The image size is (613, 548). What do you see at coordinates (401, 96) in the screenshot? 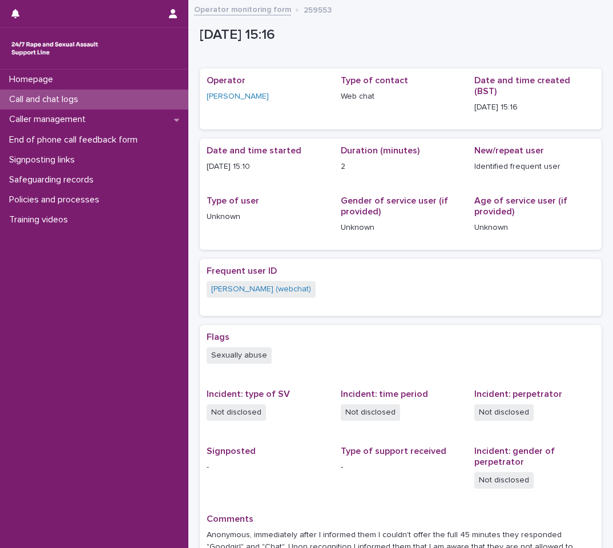
I see `p: Web chat` at bounding box center [401, 96].